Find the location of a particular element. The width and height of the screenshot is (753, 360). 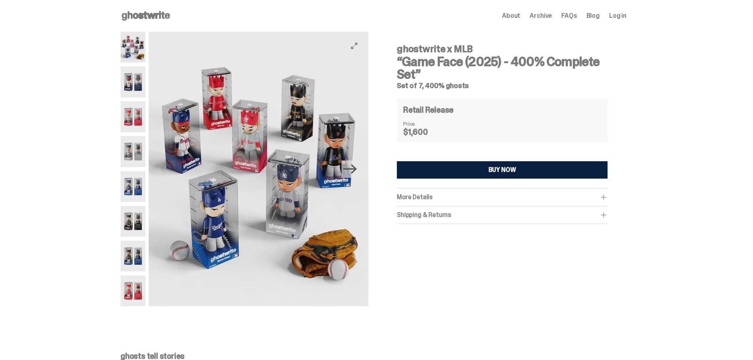

h4: Retail Release is located at coordinates (428, 110).